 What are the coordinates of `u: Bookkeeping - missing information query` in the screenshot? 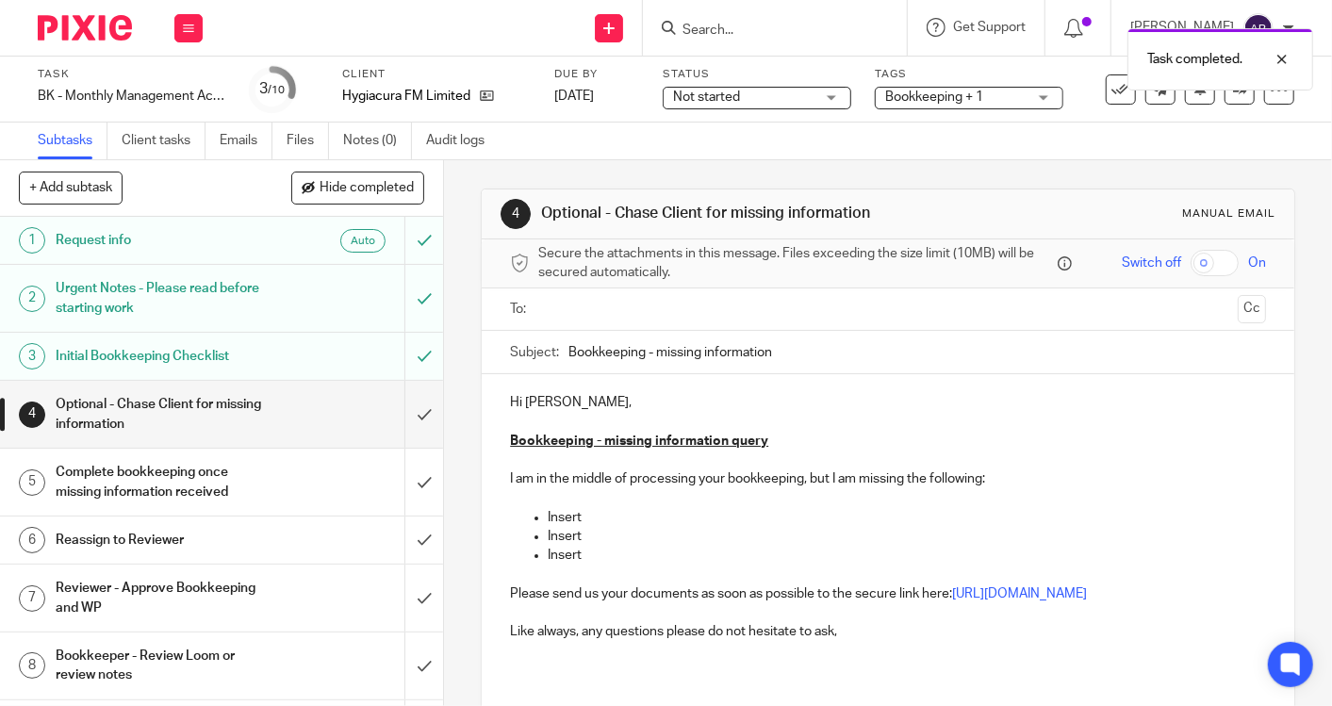 It's located at (639, 441).